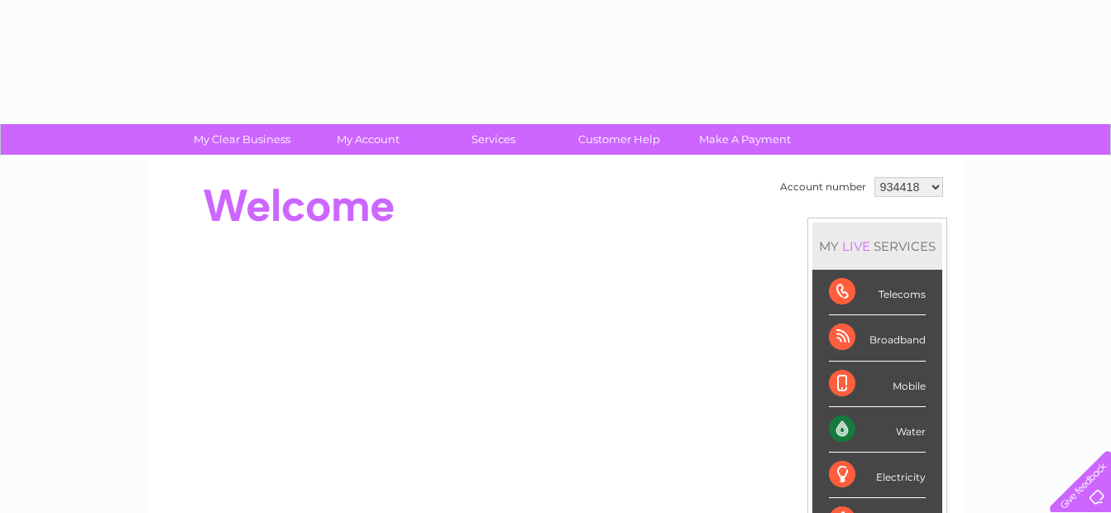  Describe the element at coordinates (493, 139) in the screenshot. I see `a: Services` at that location.